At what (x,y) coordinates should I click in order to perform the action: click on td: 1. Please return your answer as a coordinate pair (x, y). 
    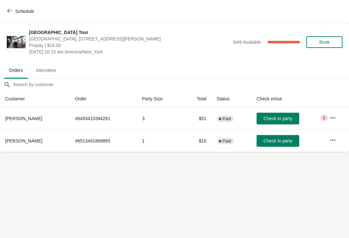
    Looking at the image, I should click on (159, 140).